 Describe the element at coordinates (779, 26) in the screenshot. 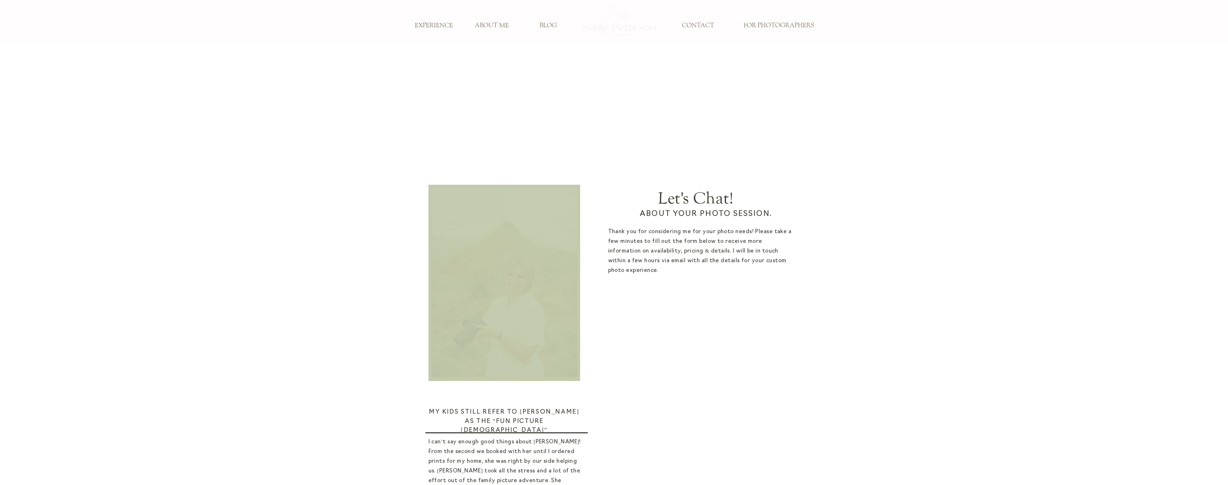

I see `h3: FOR PHOTOGRAPHERS` at that location.